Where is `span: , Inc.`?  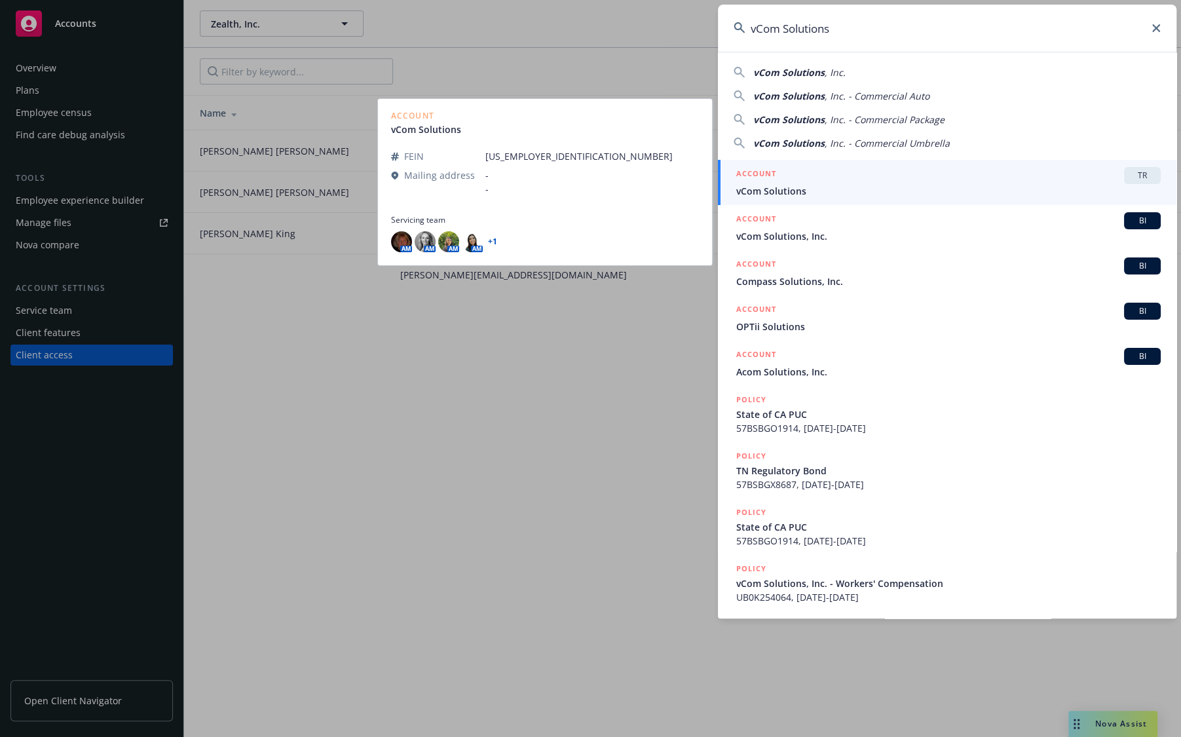 span: , Inc. is located at coordinates (835, 72).